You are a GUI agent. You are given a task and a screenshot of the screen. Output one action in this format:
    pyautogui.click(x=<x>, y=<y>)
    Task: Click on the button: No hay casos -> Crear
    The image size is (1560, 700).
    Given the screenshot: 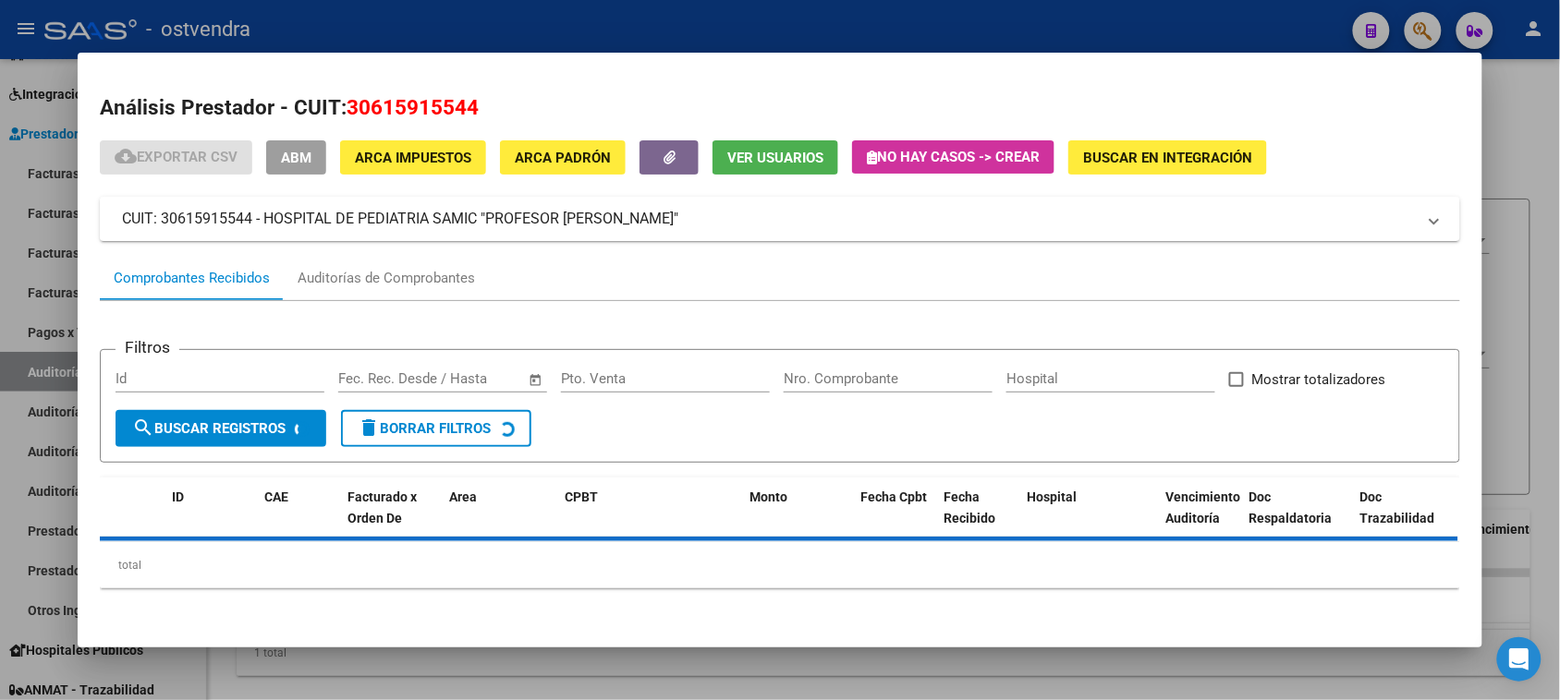 What is the action you would take?
    pyautogui.click(x=953, y=157)
    